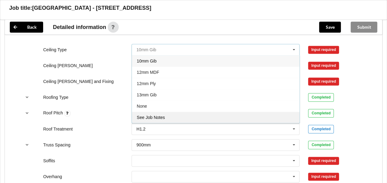 Image resolution: width=387 pixels, height=183 pixels. Describe the element at coordinates (142, 106) in the screenshot. I see `span: None` at that location.